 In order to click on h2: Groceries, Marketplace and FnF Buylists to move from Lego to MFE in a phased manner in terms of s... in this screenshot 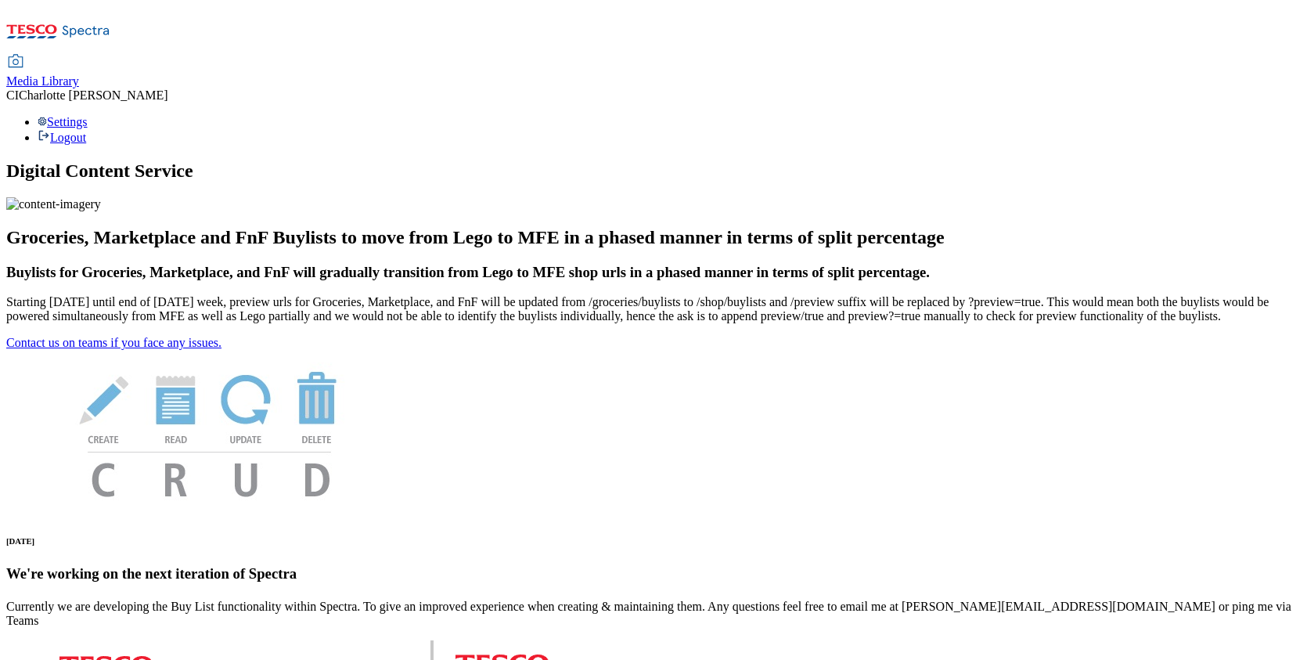, I will do `click(653, 237)`.